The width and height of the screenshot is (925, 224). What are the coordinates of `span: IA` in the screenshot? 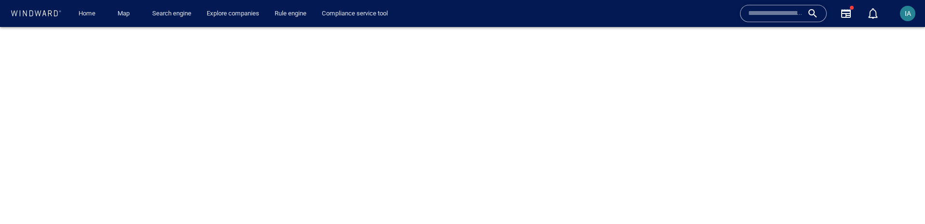 It's located at (908, 13).